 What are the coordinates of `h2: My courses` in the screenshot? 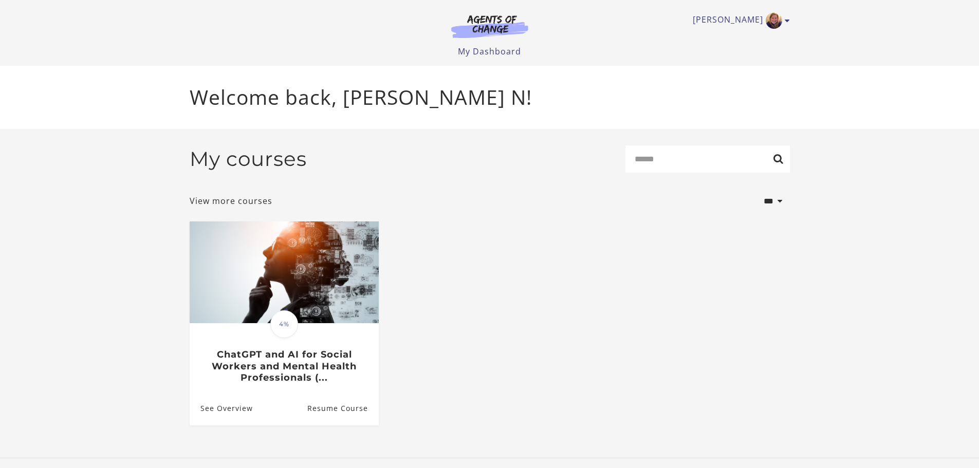 It's located at (248, 159).